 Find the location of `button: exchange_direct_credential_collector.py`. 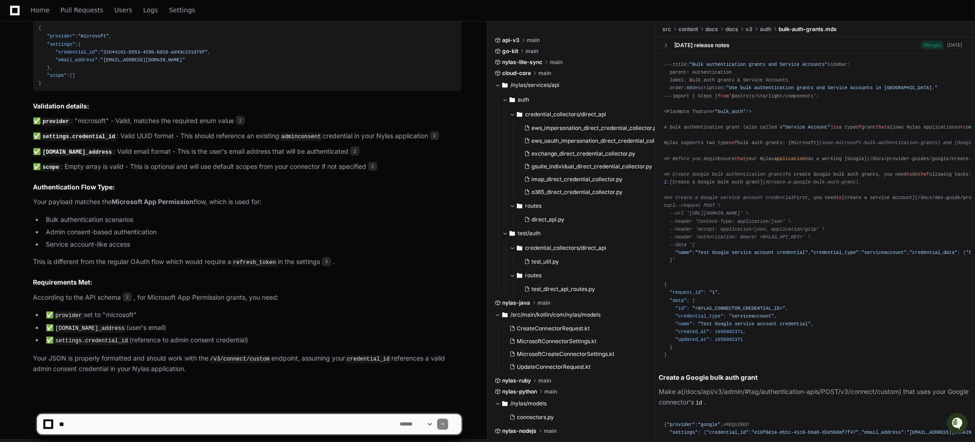

button: exchange_direct_credential_collector.py is located at coordinates (592, 154).